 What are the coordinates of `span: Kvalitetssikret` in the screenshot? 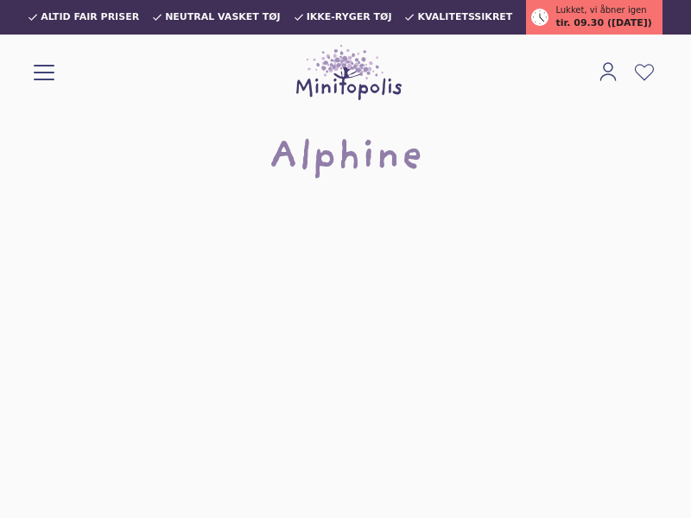 It's located at (465, 17).